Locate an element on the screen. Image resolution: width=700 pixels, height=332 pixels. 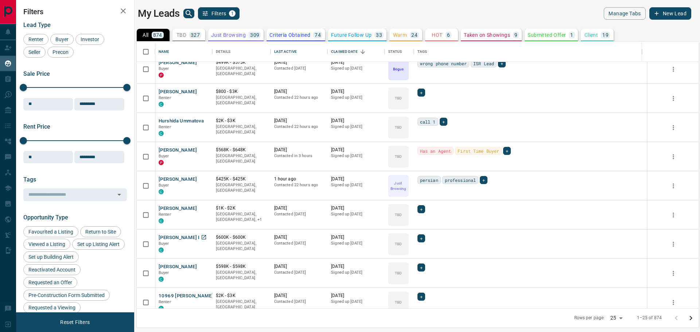
span: ISR Lead is located at coordinates (483, 63).